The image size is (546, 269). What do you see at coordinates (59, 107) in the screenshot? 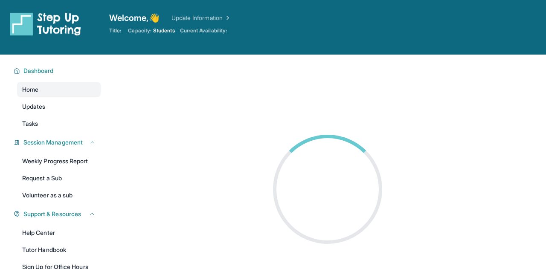
I see `a: Updates` at bounding box center [59, 107].